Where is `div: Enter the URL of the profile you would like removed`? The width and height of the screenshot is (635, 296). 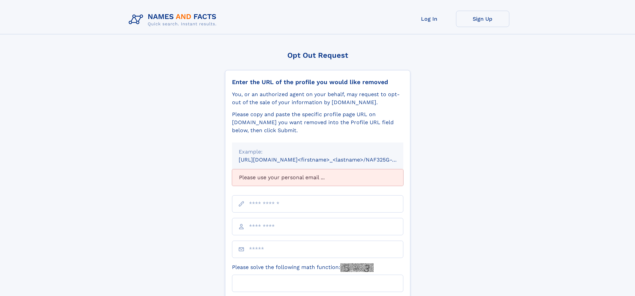 div: Enter the URL of the profile you would like removed is located at coordinates (318, 82).